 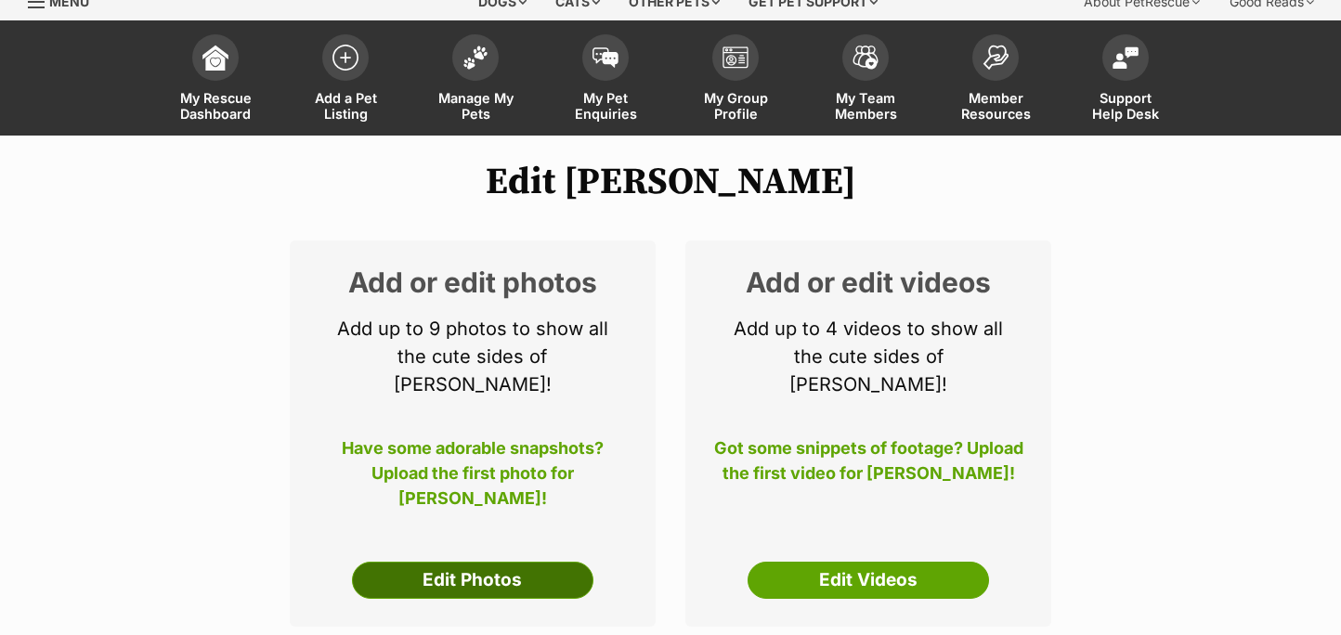 I want to click on span: Manage My Pets, so click(x=476, y=106).